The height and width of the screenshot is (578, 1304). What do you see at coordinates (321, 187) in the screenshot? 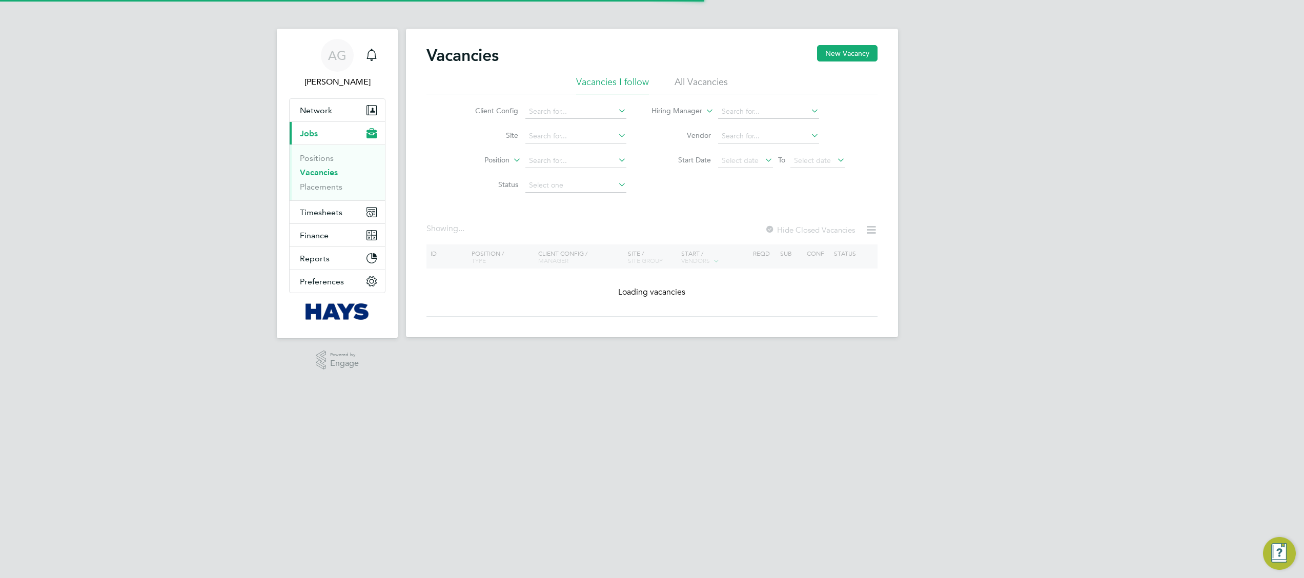
I see `a: Placements` at bounding box center [321, 187].